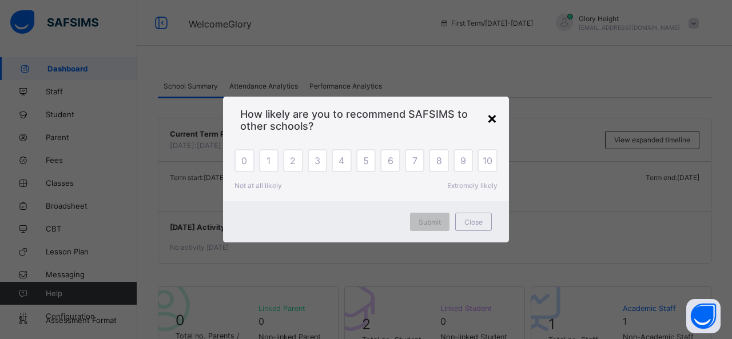 The height and width of the screenshot is (339, 732). Describe the element at coordinates (703, 316) in the screenshot. I see `button: Open asap` at that location.